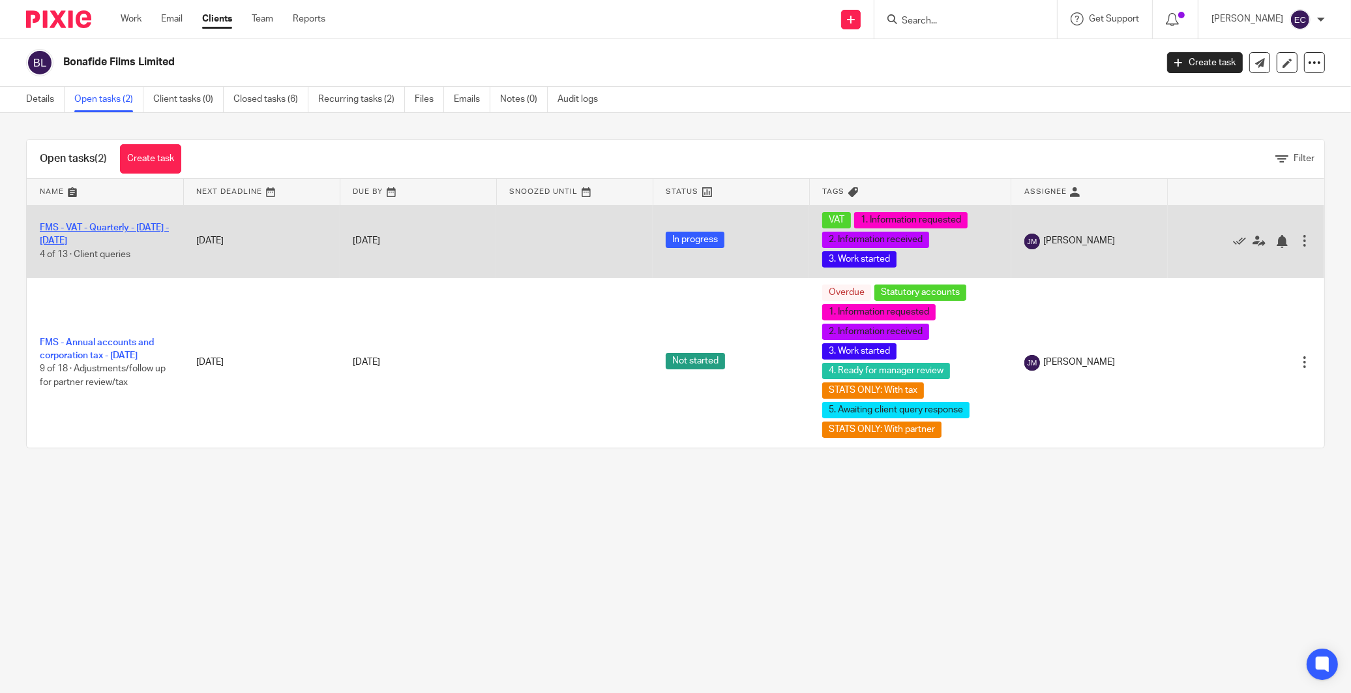 Image resolution: width=1351 pixels, height=693 pixels. What do you see at coordinates (695, 361) in the screenshot?
I see `span: Not started` at bounding box center [695, 361].